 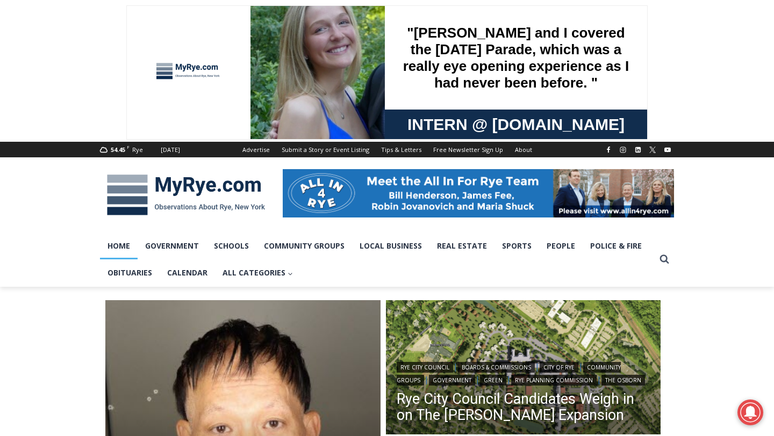 What do you see at coordinates (638, 150) in the screenshot?
I see `a: Linkedin` at bounding box center [638, 150].